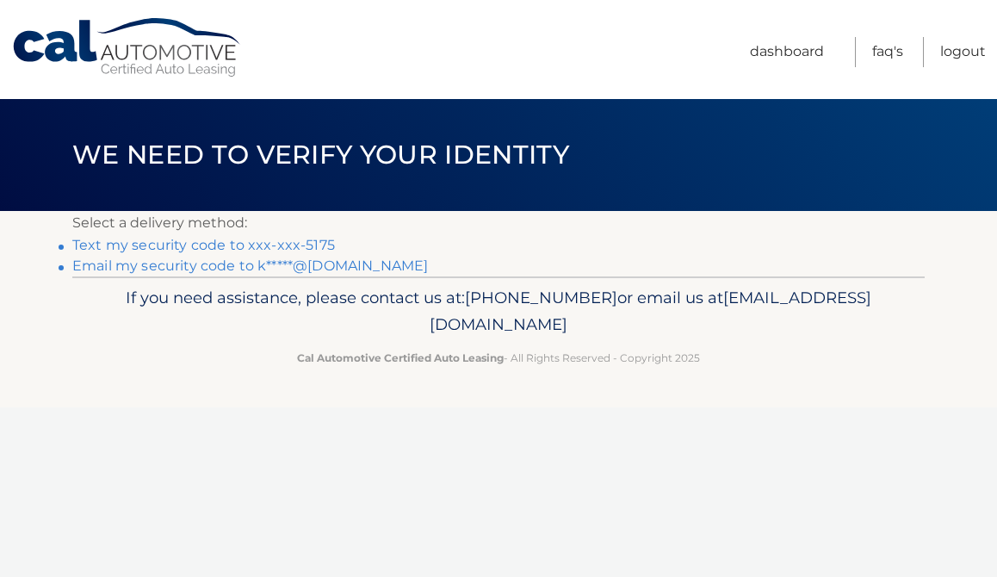 Image resolution: width=997 pixels, height=577 pixels. Describe the element at coordinates (787, 52) in the screenshot. I see `a: Dashboard` at that location.